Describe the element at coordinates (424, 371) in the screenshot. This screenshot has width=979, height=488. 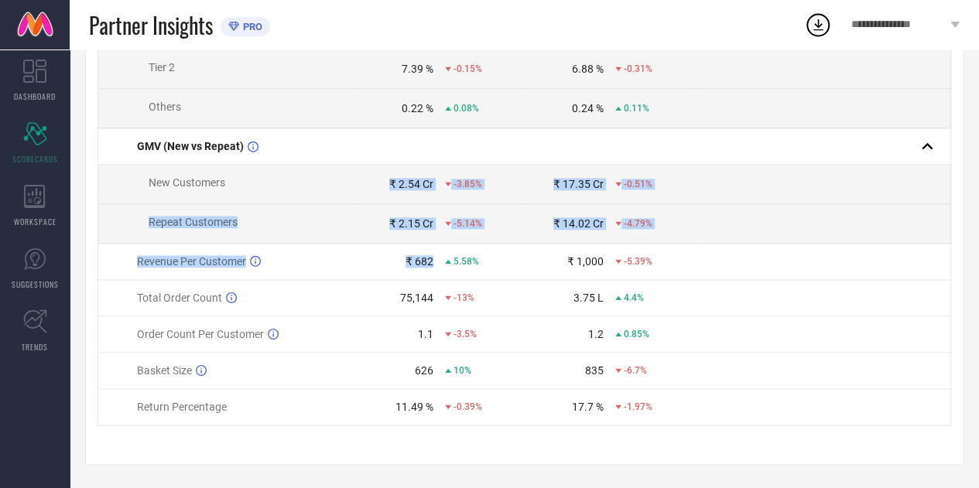
I see `div: 626` at that location.